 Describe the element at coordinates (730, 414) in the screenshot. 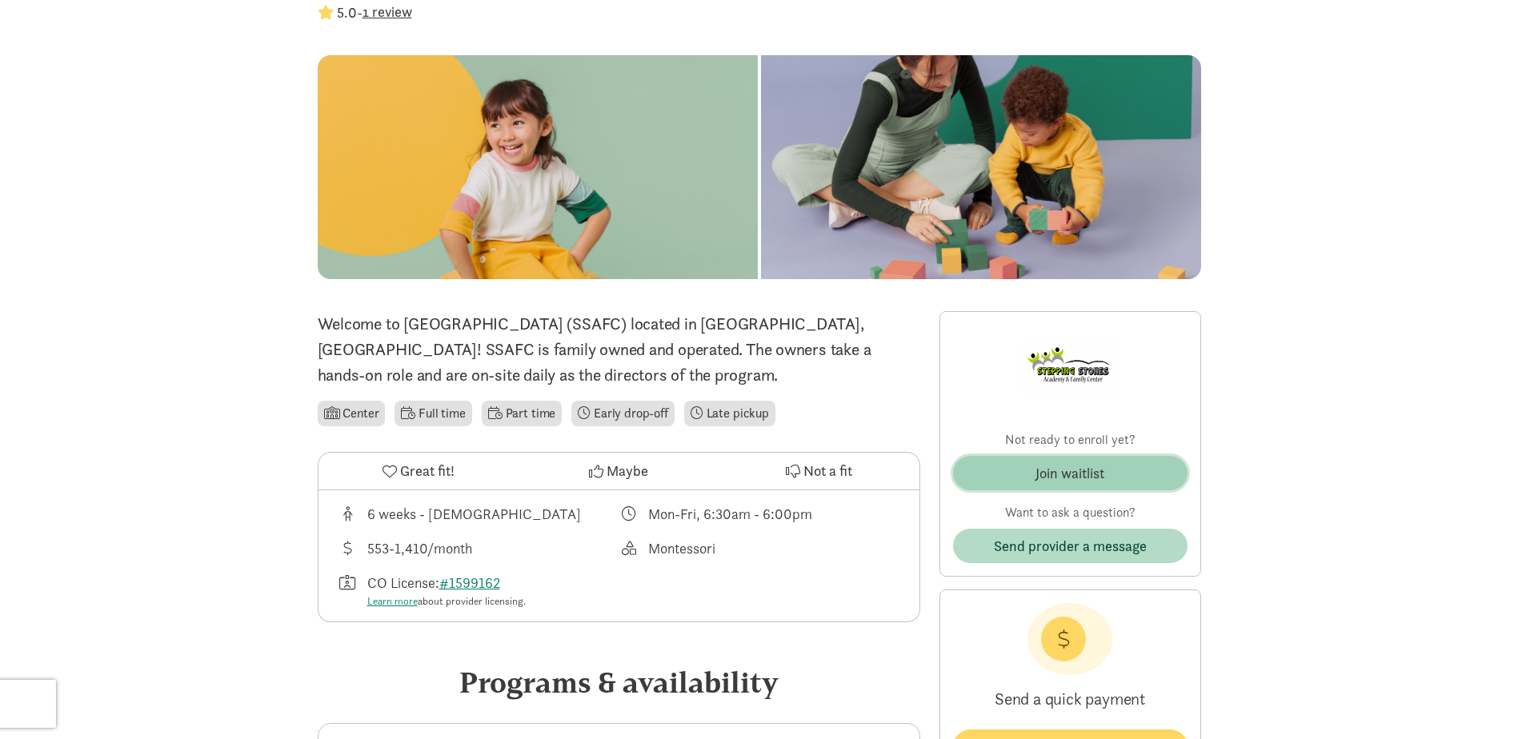

I see `li: Late pickup` at that location.